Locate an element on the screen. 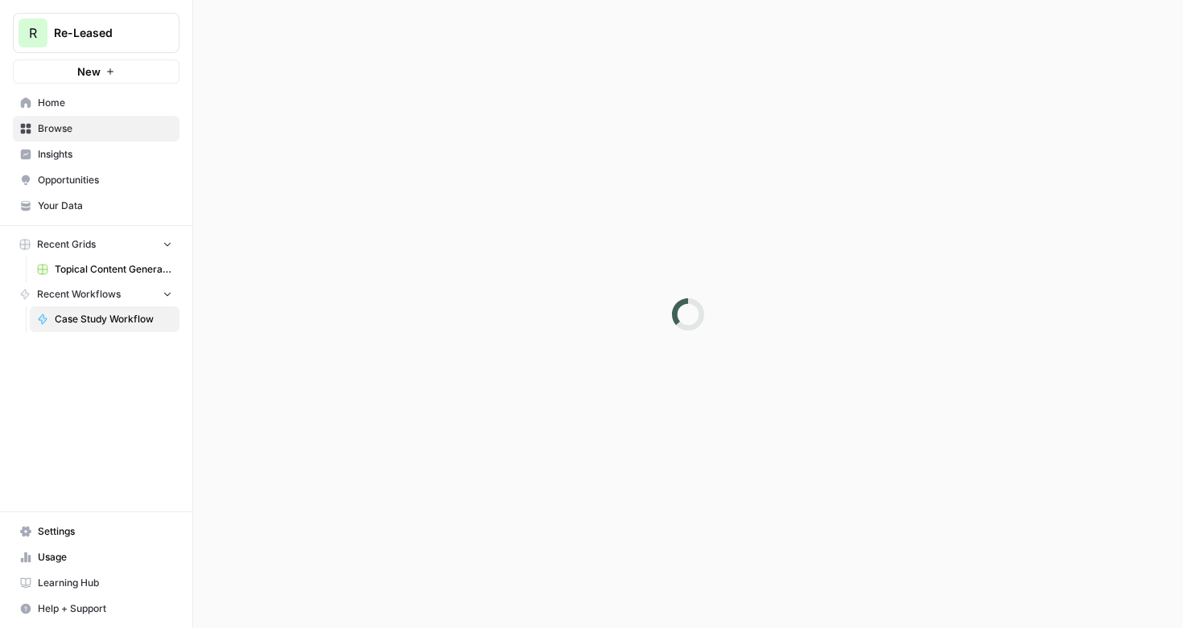  span: Recent Workflows is located at coordinates (79, 294).